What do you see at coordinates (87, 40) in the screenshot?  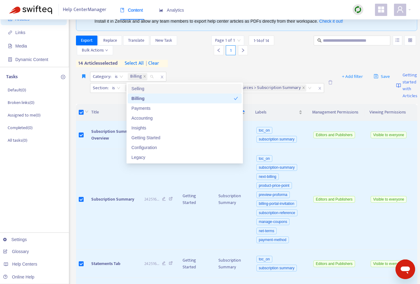 I see `span: Export` at bounding box center [87, 40].